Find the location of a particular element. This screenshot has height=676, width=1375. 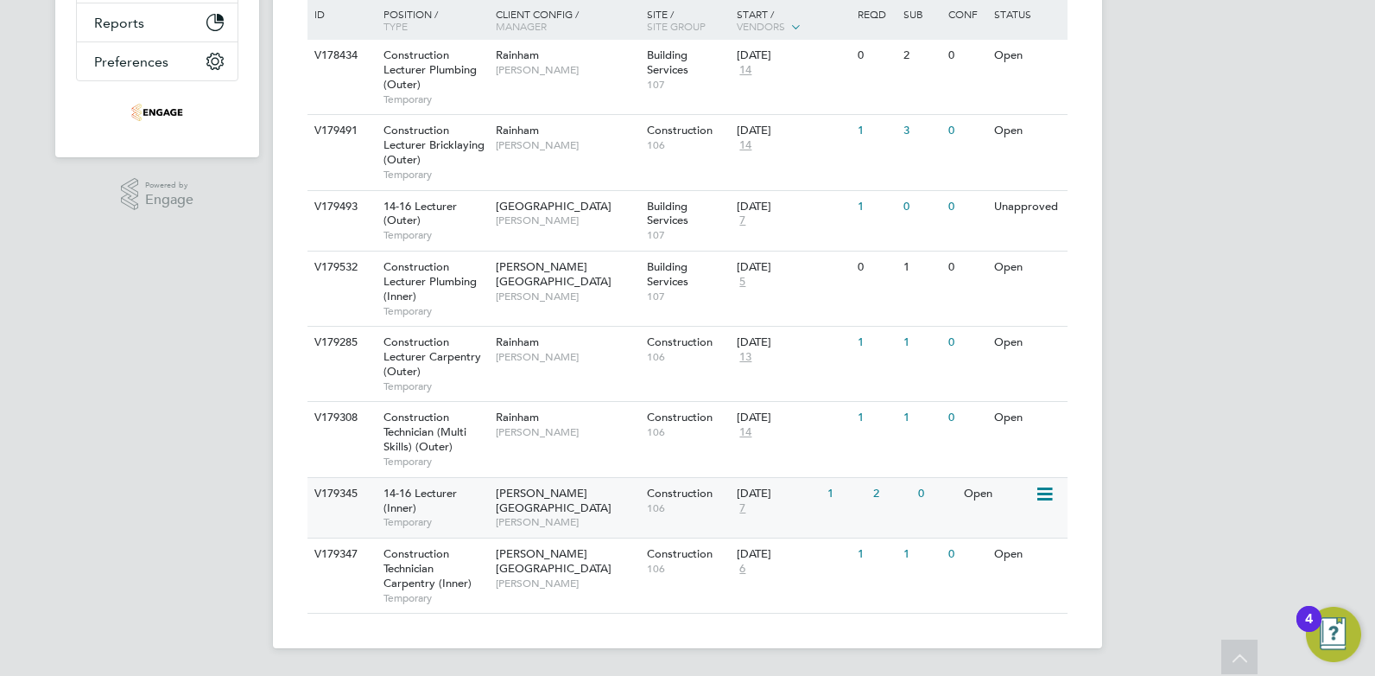

span: Engage is located at coordinates (169, 200).